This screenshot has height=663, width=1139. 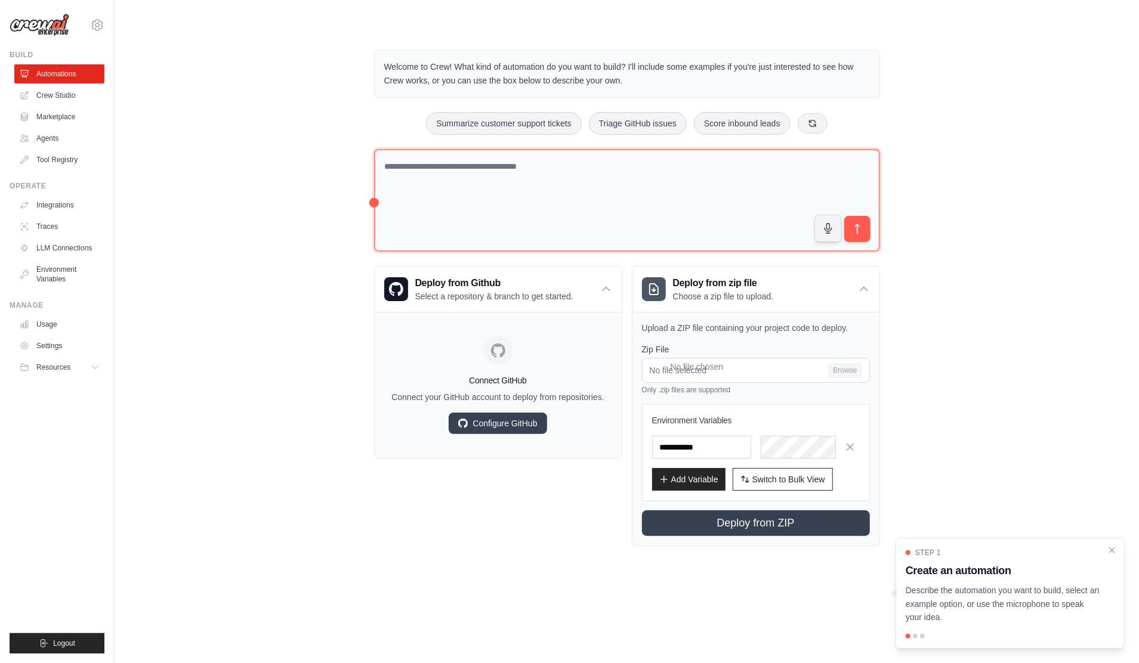 What do you see at coordinates (756, 390) in the screenshot?
I see `p: Only .zip files are supported` at bounding box center [756, 390].